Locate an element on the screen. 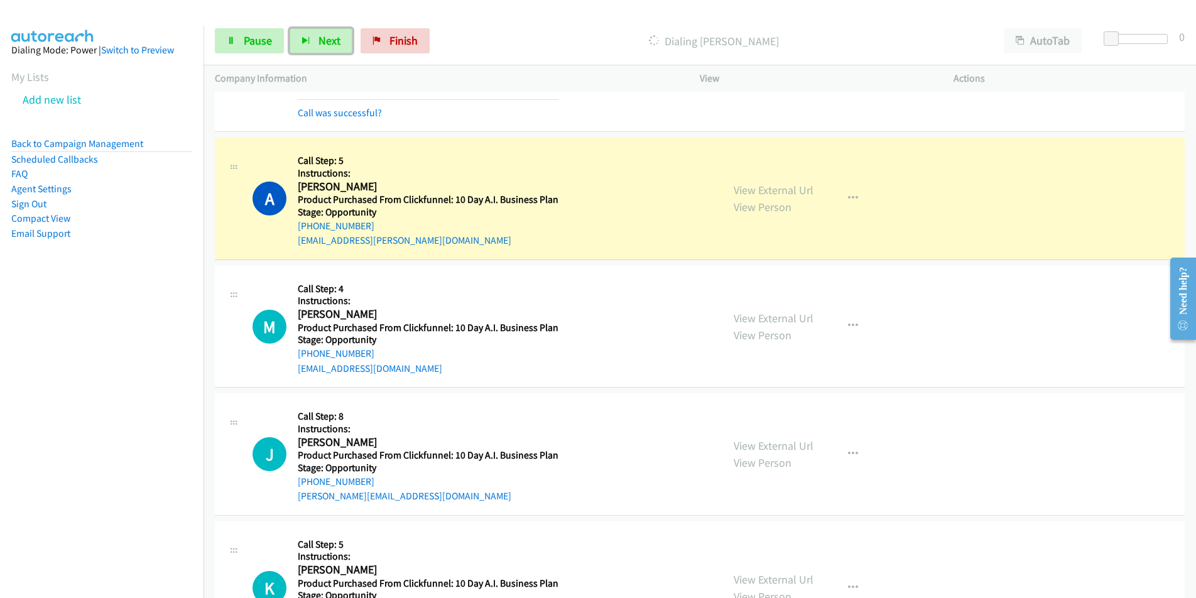 The width and height of the screenshot is (1196, 598). a: Compact View is located at coordinates (41, 218).